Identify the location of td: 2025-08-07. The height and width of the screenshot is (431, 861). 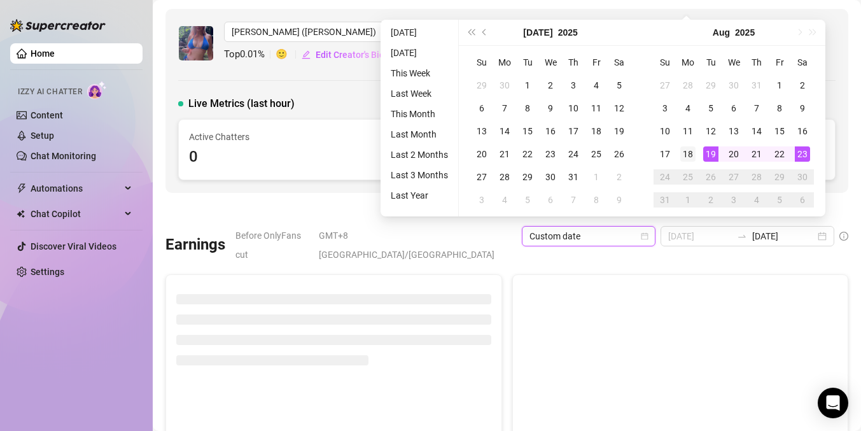
(574, 200).